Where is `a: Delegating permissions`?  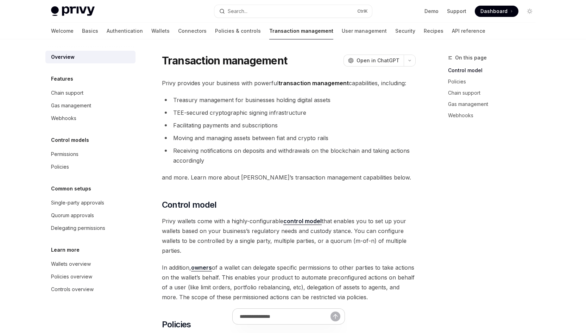 a: Delegating permissions is located at coordinates (90, 228).